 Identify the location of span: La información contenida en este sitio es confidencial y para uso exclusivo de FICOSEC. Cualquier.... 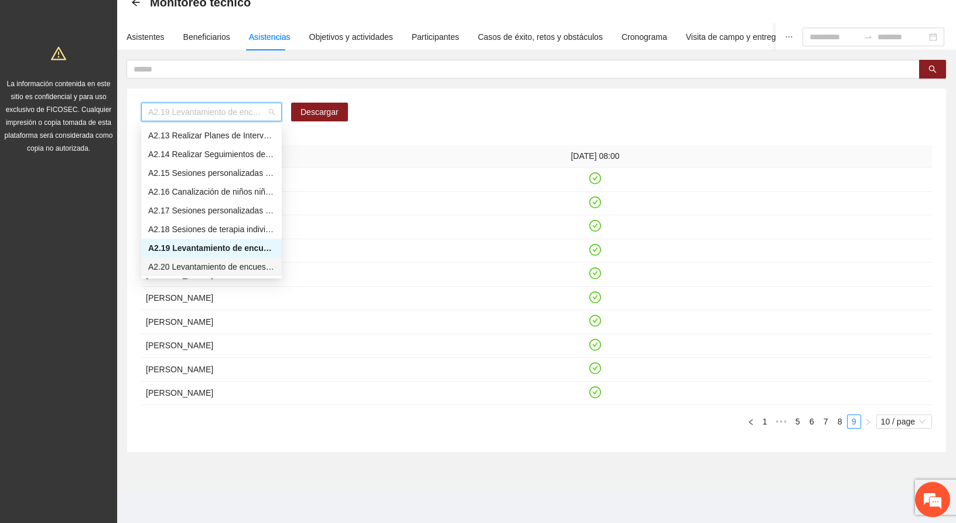
(59, 116).